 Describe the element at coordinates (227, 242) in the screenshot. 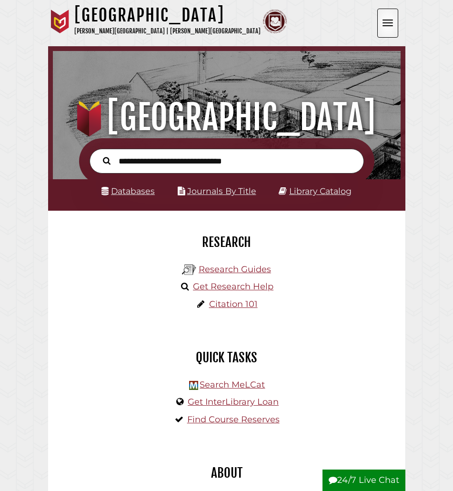

I see `h2: Research` at that location.